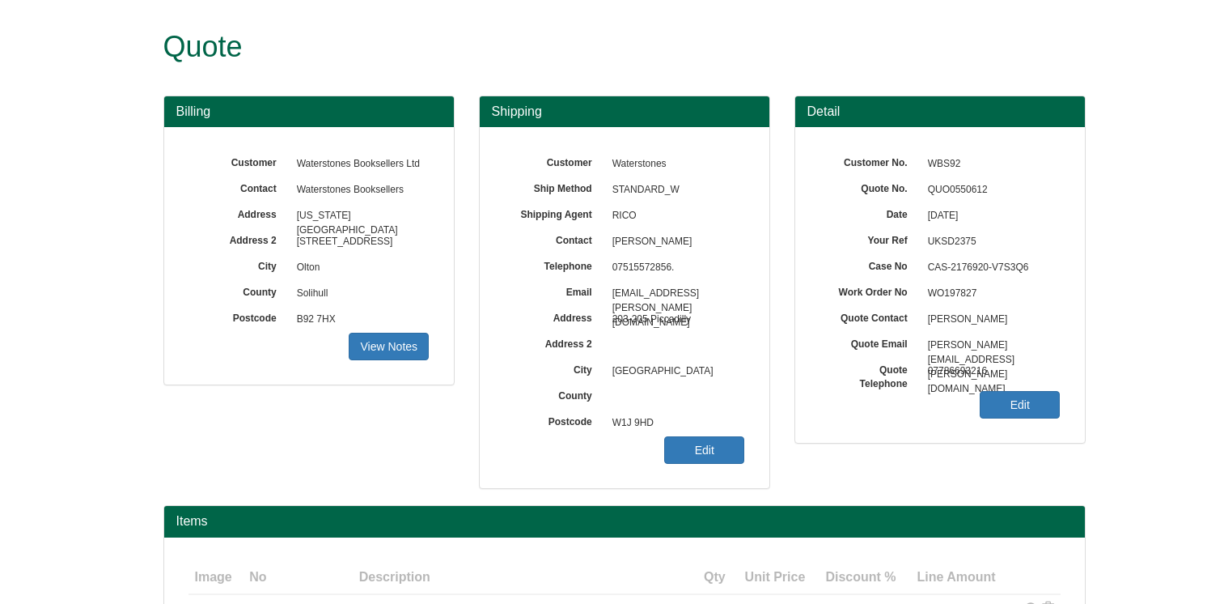  What do you see at coordinates (675, 320) in the screenshot?
I see `span: 203-205 Piccadilly` at bounding box center [675, 320].